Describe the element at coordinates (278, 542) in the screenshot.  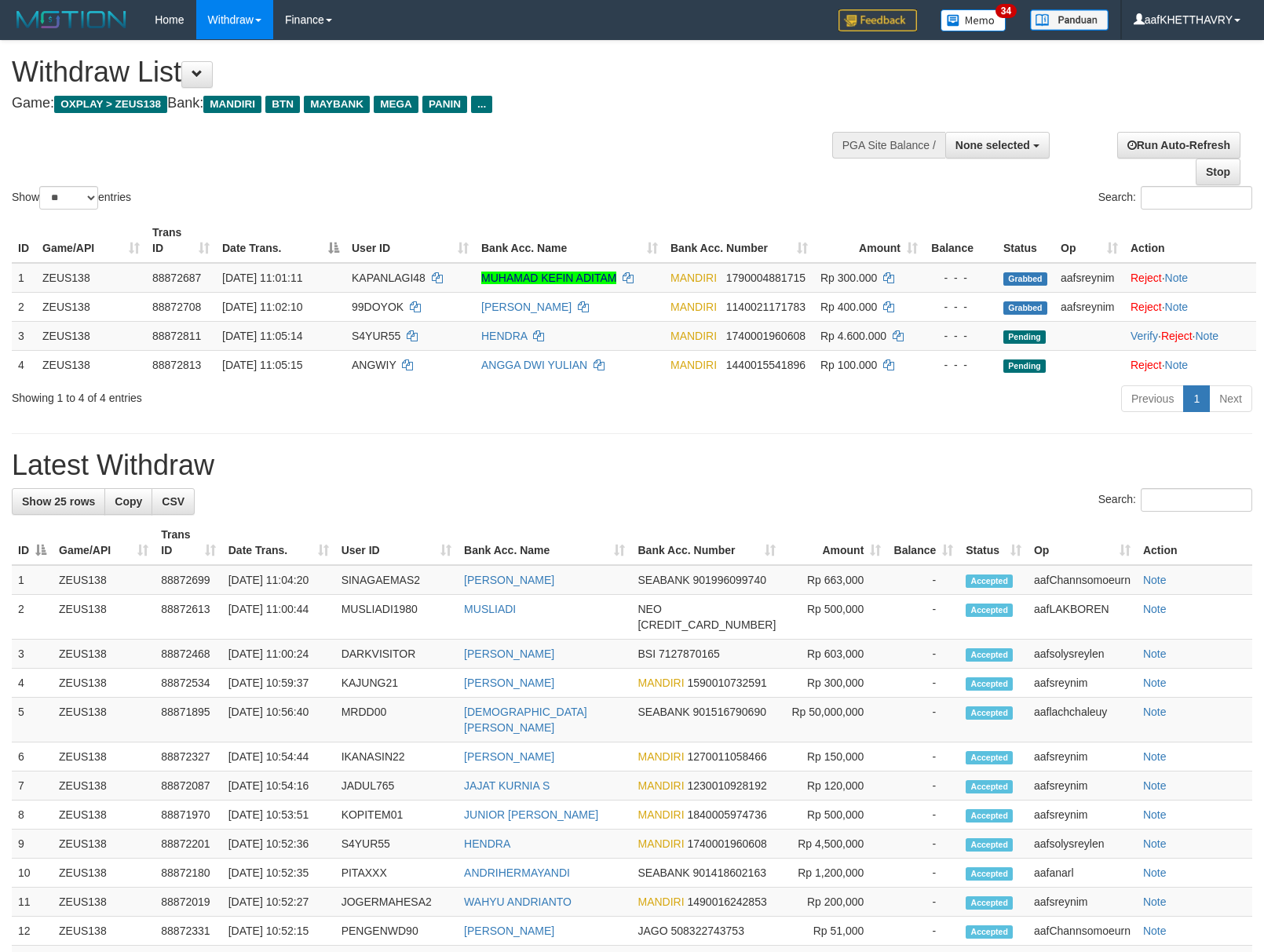
I see `th: Date Trans.: activate to sort column ascending` at that location.